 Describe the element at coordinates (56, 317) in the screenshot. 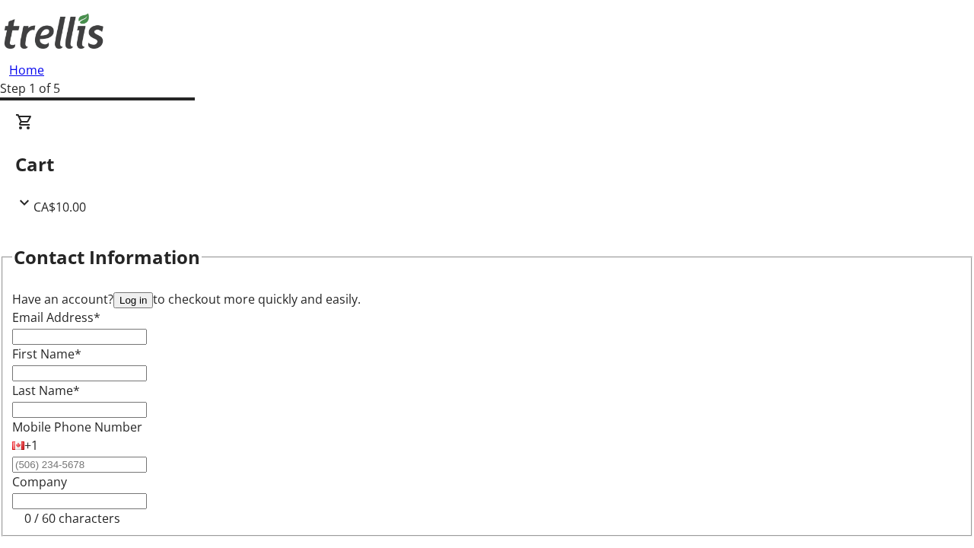

I see `label: Email Address*` at that location.